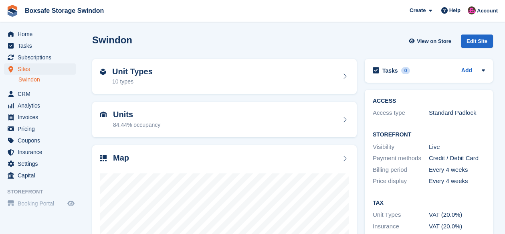 The height and width of the screenshot is (234, 505). I want to click on h2: Tax, so click(429, 203).